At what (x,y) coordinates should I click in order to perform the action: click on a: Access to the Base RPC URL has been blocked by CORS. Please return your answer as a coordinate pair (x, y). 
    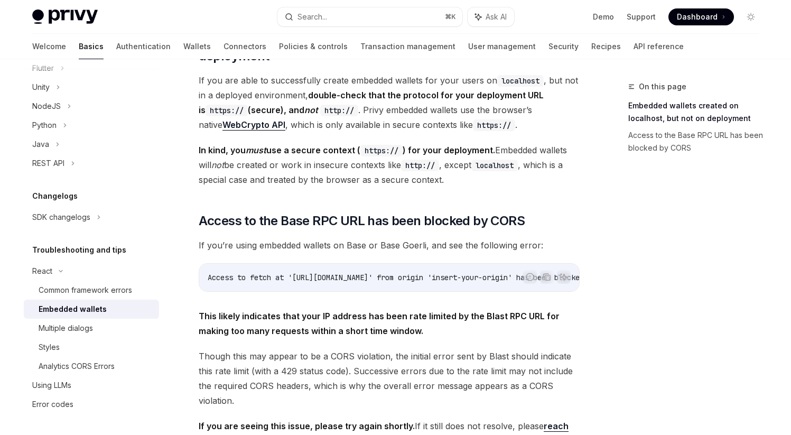
    Looking at the image, I should click on (698, 142).